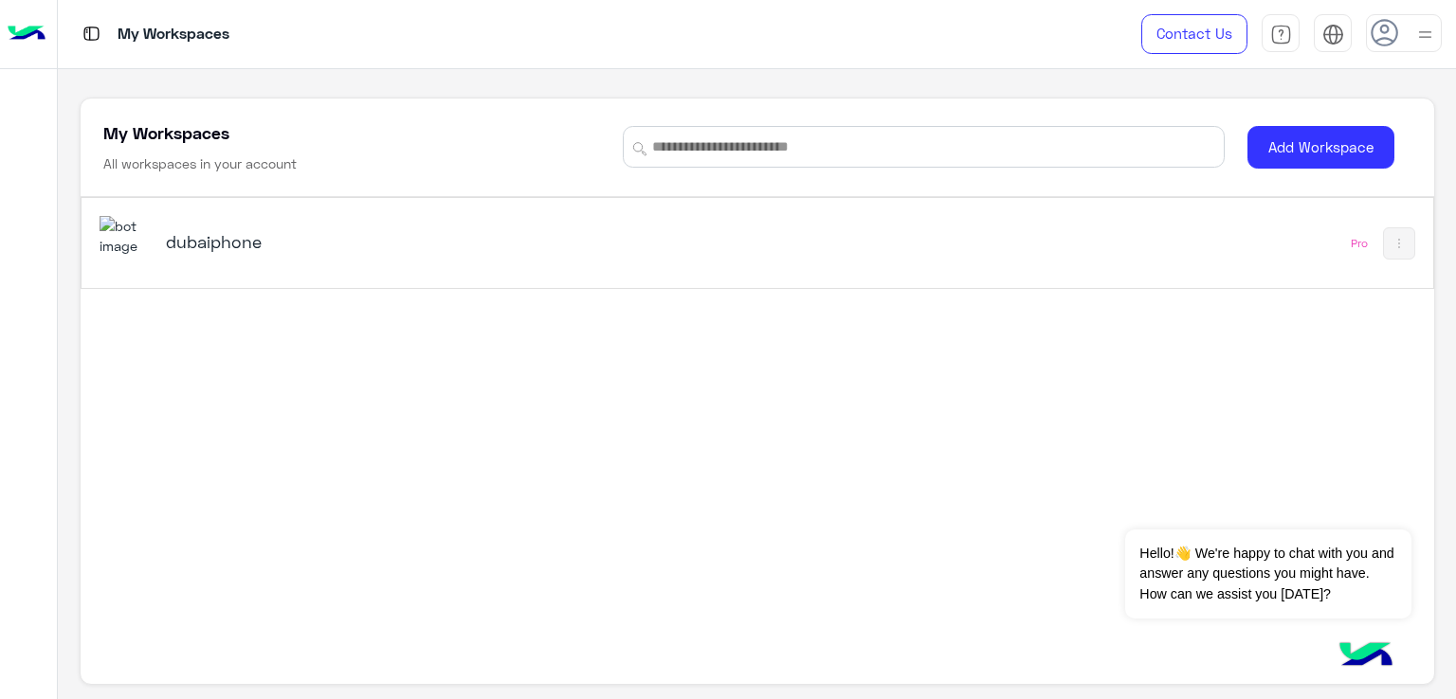 The image size is (1456, 699). Describe the element at coordinates (1359, 244) in the screenshot. I see `div: Pro` at that location.